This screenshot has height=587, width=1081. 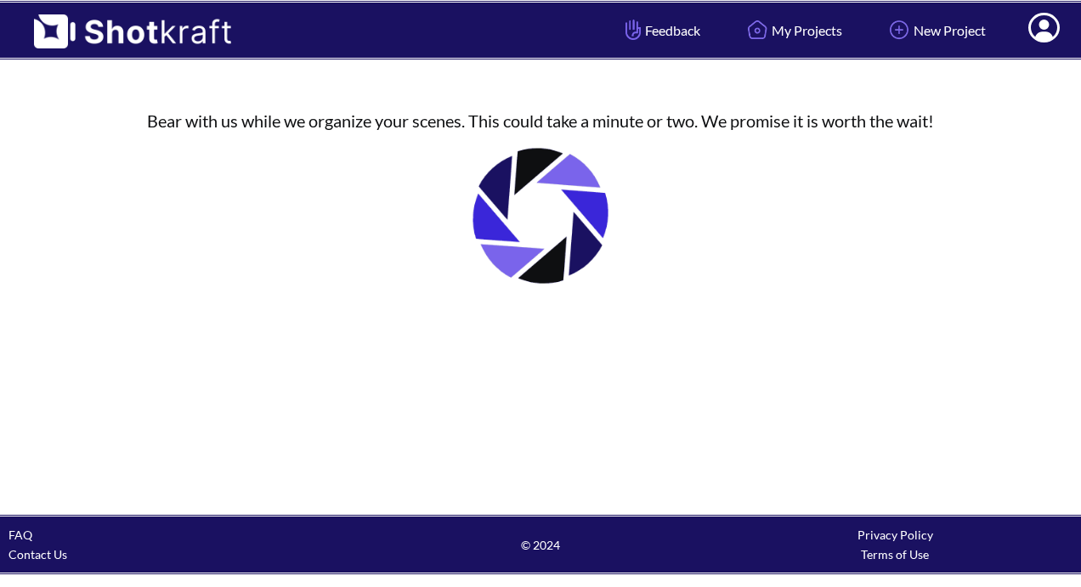 I want to click on div: Privacy Policy, so click(x=895, y=534).